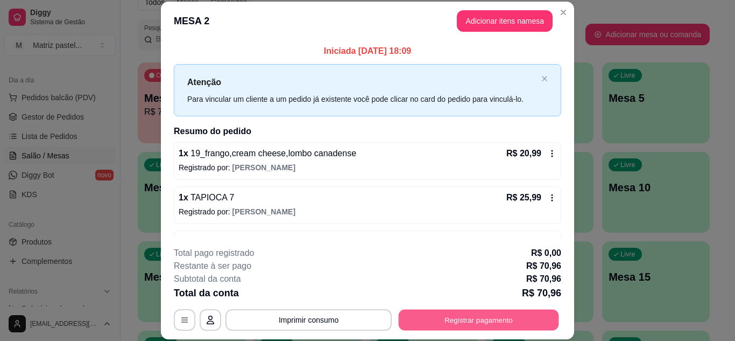 Image resolution: width=735 pixels, height=341 pixels. What do you see at coordinates (563, 12) in the screenshot?
I see `button: Close` at bounding box center [563, 12].